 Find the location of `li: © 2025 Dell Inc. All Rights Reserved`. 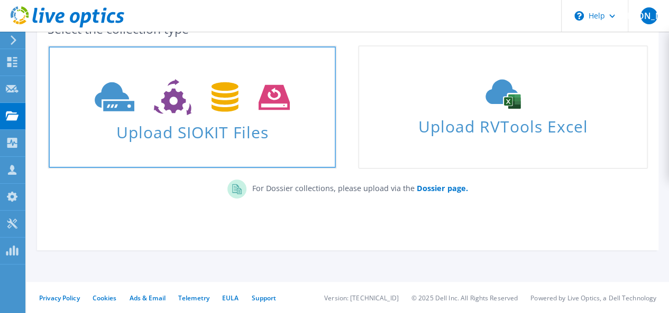

li: © 2025 Dell Inc. All Rights Reserved is located at coordinates (464, 298).